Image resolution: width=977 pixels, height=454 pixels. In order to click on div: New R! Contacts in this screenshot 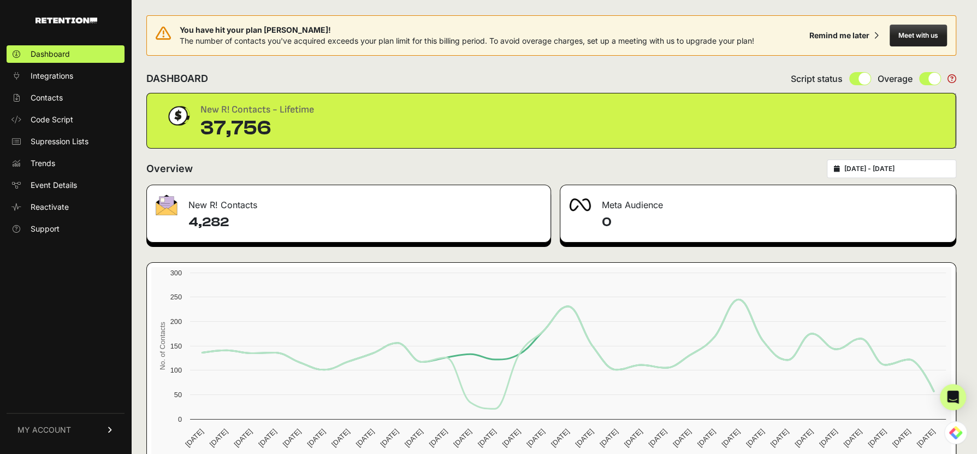, I will do `click(349, 202)`.